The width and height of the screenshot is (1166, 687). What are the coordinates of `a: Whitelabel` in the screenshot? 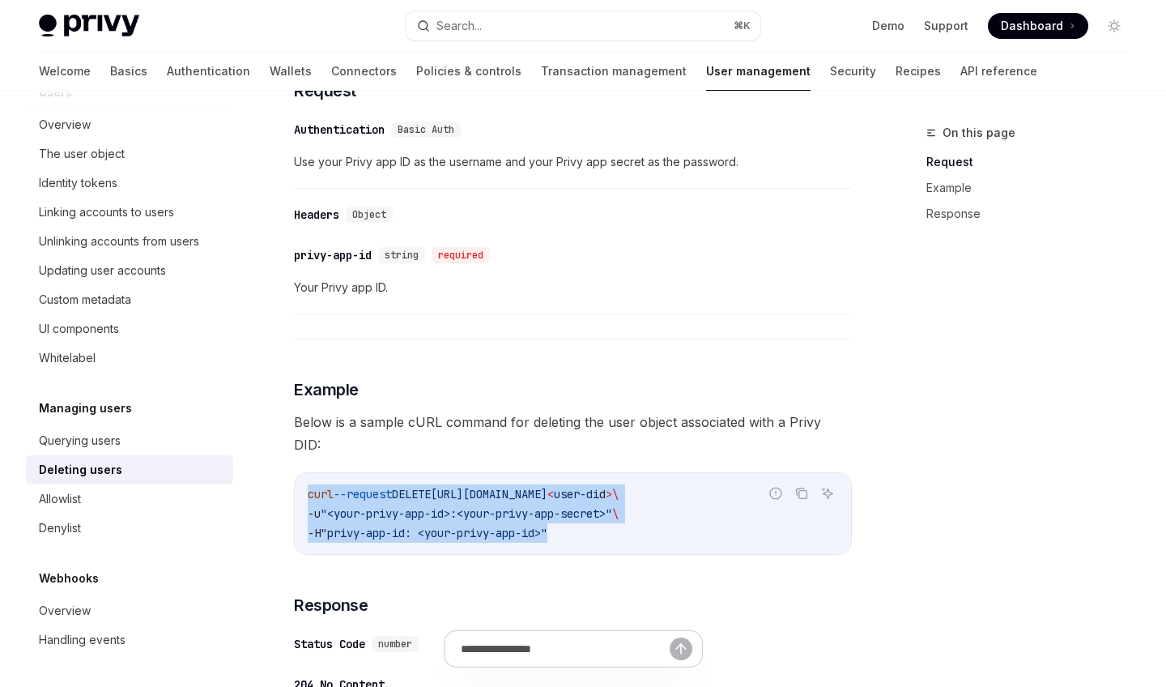 It's located at (130, 358).